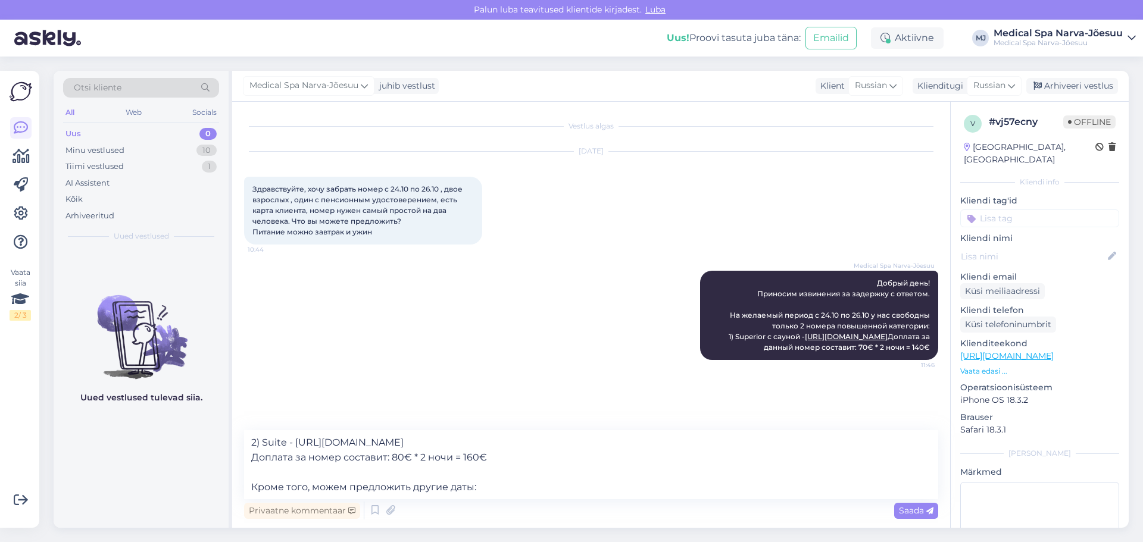  Describe the element at coordinates (1039, 201) in the screenshot. I see `p: Kliendi tag'id` at that location.